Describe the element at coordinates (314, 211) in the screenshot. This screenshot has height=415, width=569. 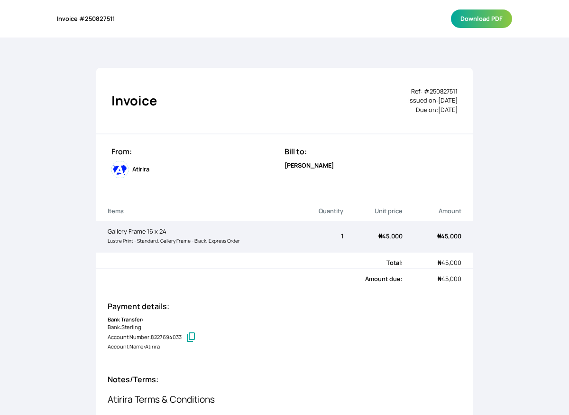
I see `p: Quantity` at that location.